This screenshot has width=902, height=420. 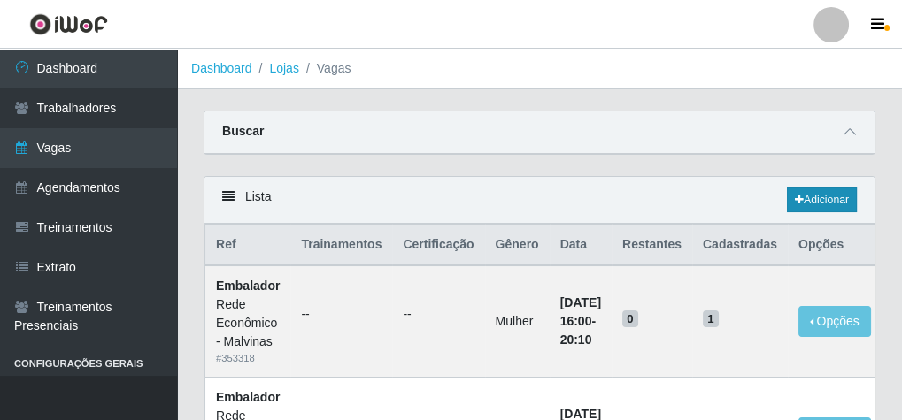 What do you see at coordinates (821, 200) in the screenshot?
I see `a: Adicionar` at bounding box center [821, 200].